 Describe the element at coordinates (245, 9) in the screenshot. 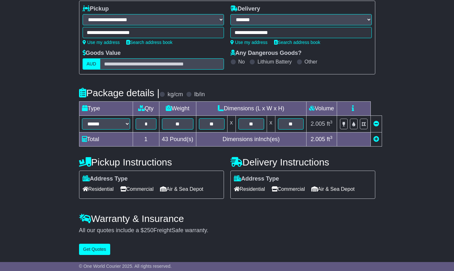

I see `label: Delivery` at that location.